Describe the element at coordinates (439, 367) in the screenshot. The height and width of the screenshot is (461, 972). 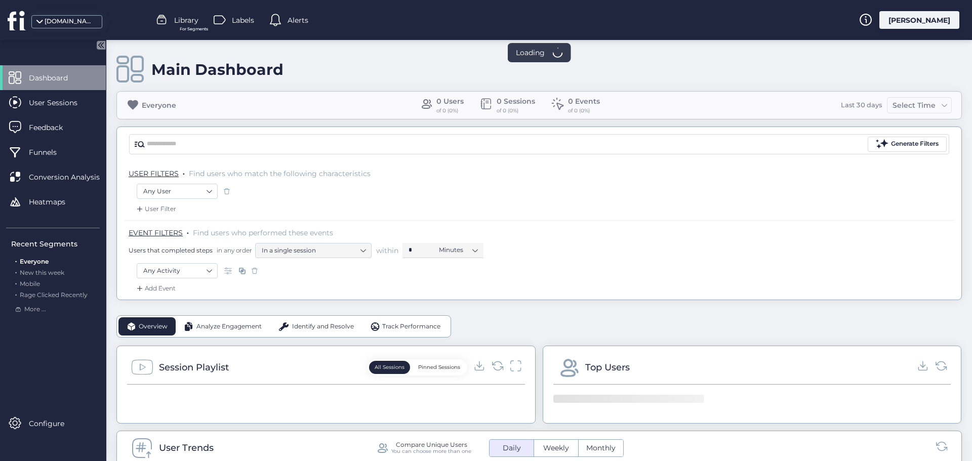
I see `button: Pinned Sessions` at that location.